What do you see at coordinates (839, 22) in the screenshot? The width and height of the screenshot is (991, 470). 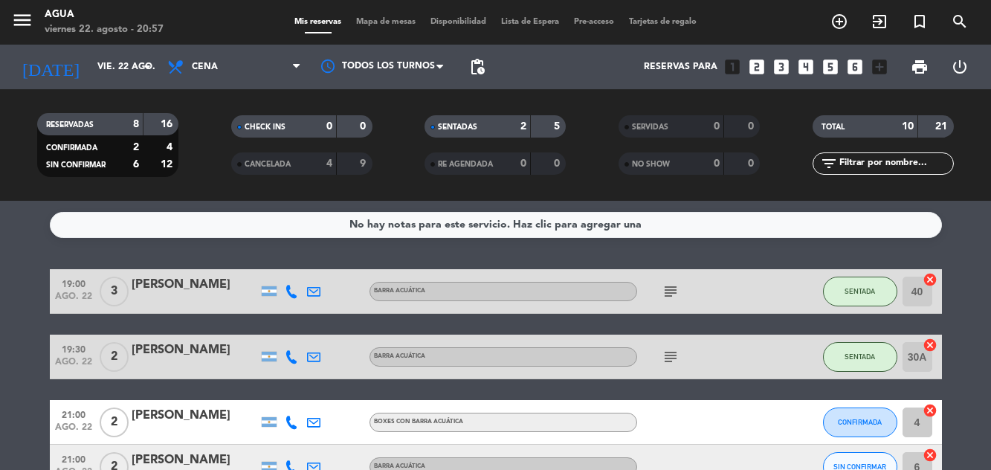 I see `i: add_circle_outline` at bounding box center [839, 22].